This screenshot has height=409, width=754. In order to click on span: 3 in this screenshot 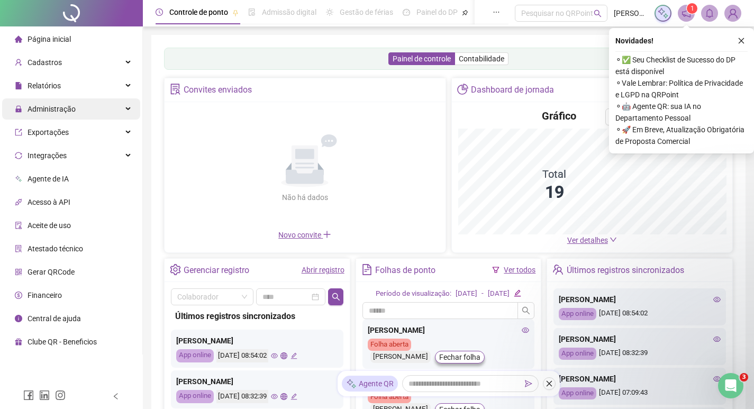, I will do `click(744, 377)`.